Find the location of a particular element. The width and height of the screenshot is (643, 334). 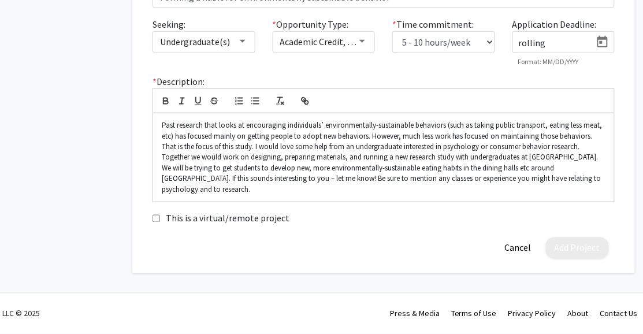

label: Description: is located at coordinates (179, 81).